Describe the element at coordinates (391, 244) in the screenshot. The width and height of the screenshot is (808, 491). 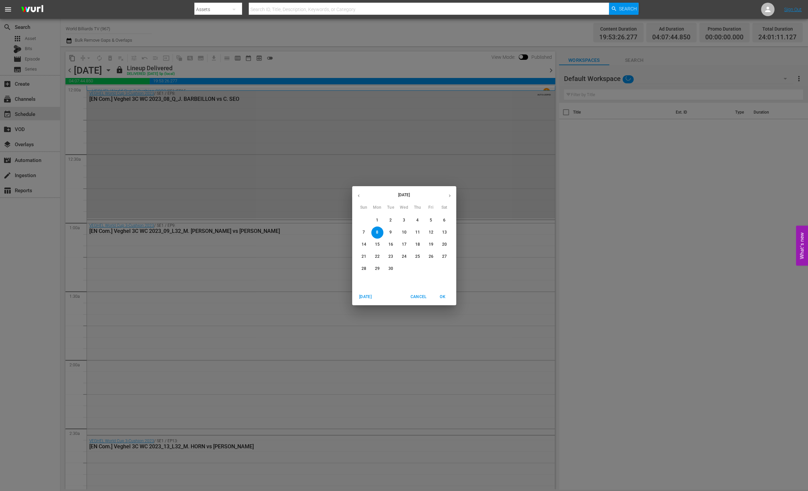
I see `p: 16` at that location.